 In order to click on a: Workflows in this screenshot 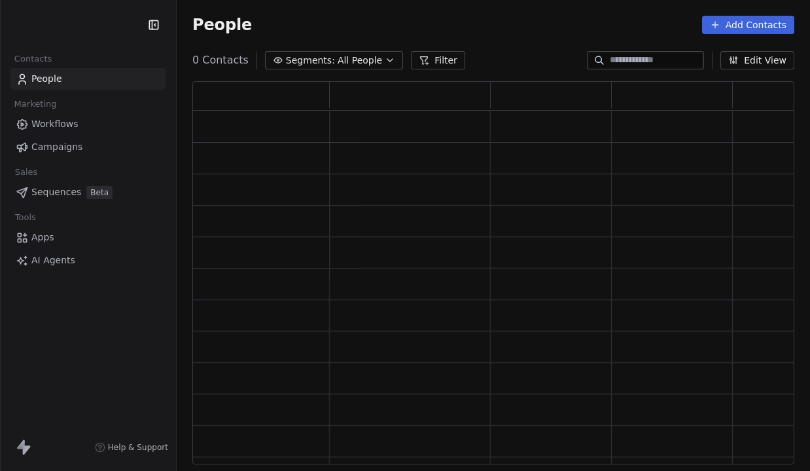, I will do `click(88, 124)`.